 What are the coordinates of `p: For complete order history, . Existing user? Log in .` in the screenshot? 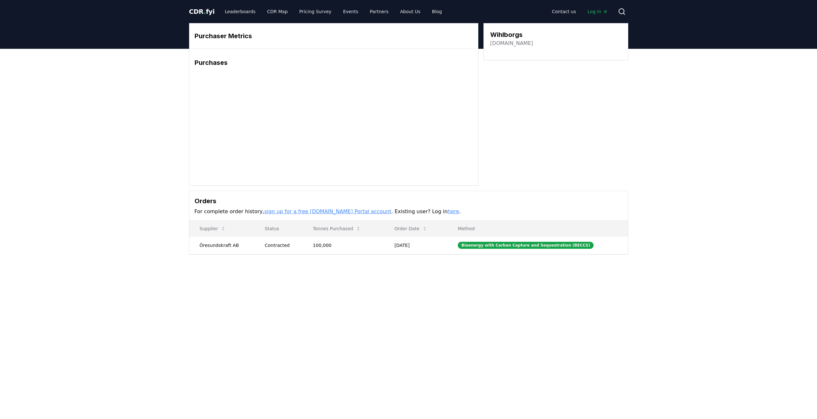 It's located at (409, 212).